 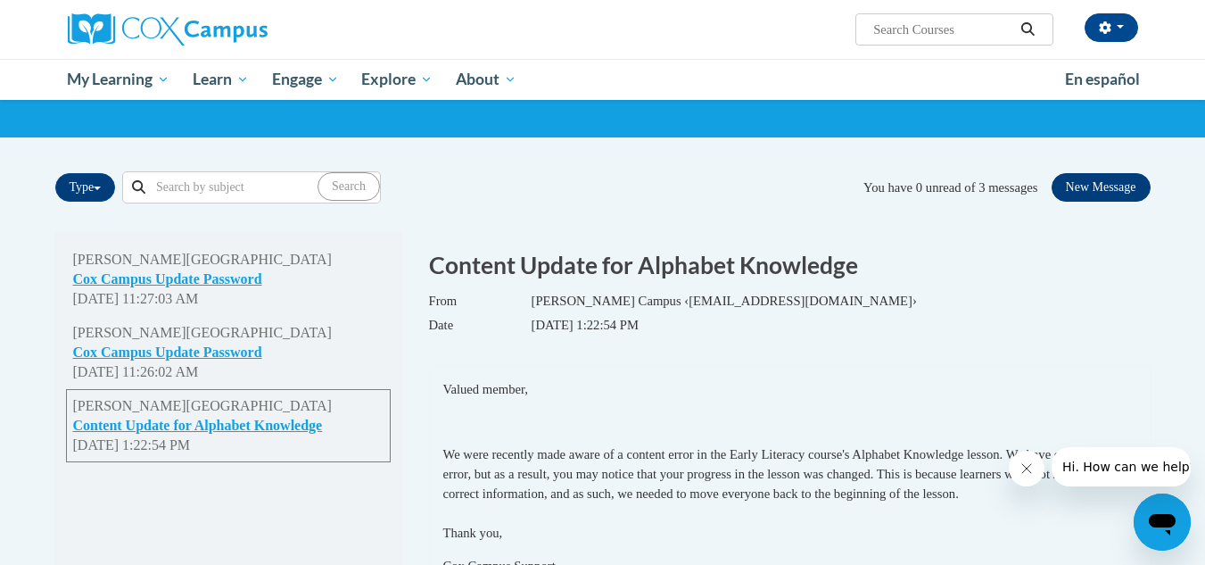 What do you see at coordinates (349, 186) in the screenshot?
I see `button: Apply the query` at bounding box center [349, 186].